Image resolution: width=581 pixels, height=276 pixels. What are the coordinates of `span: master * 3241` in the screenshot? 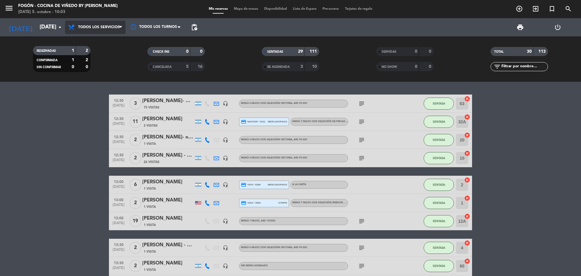 It's located at (253, 122).